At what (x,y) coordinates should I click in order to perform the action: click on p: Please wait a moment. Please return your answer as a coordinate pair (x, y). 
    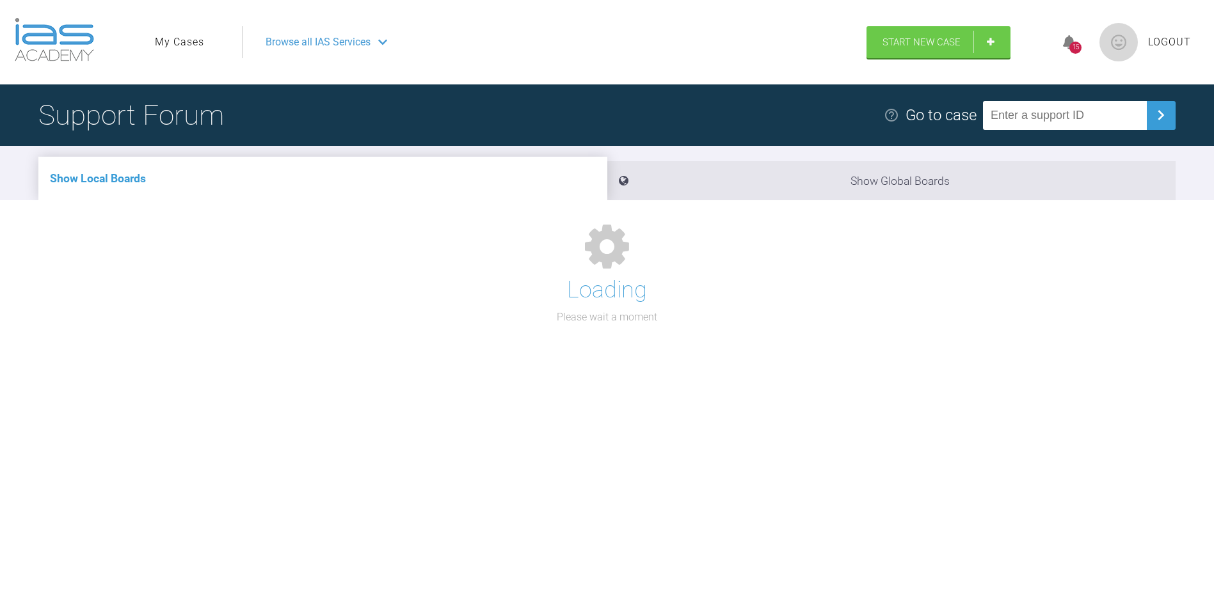
    Looking at the image, I should click on (607, 317).